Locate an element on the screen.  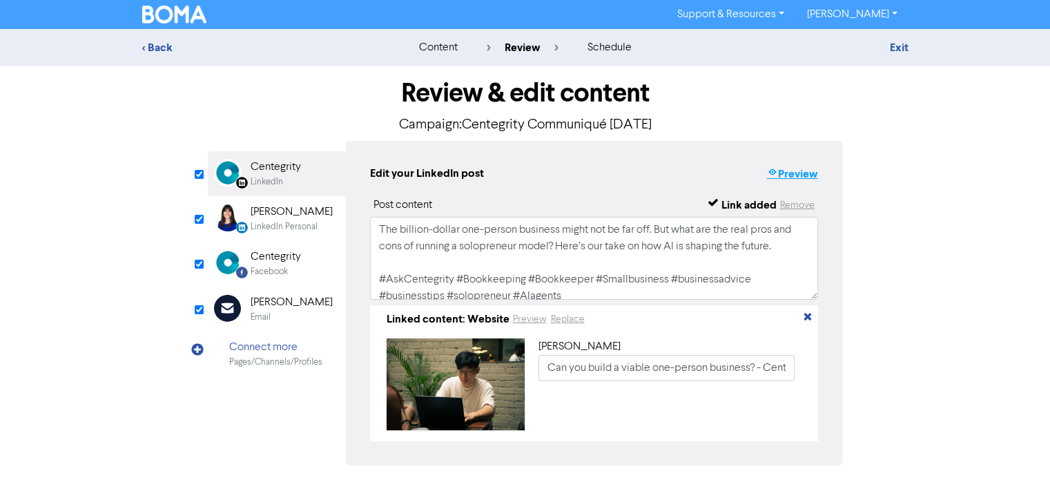
div: content is located at coordinates (438, 48).